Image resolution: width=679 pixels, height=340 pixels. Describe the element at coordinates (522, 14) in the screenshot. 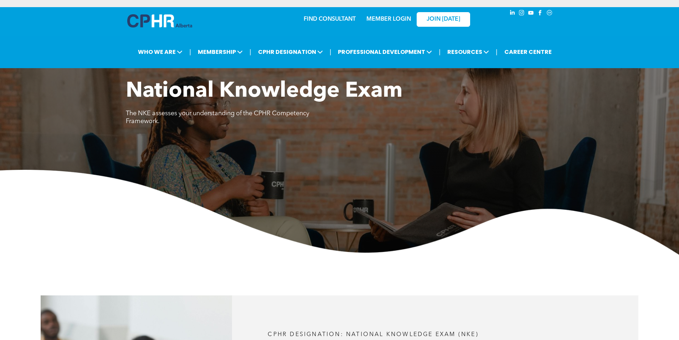

I see `a: instagram` at that location.